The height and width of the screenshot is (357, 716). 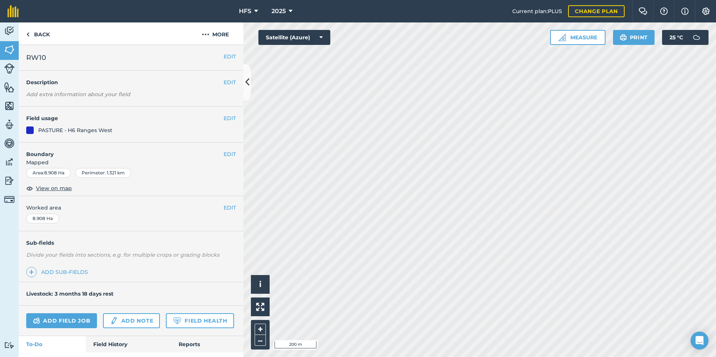 What do you see at coordinates (125, 118) in the screenshot?
I see `h4: Field usage` at bounding box center [125, 118].